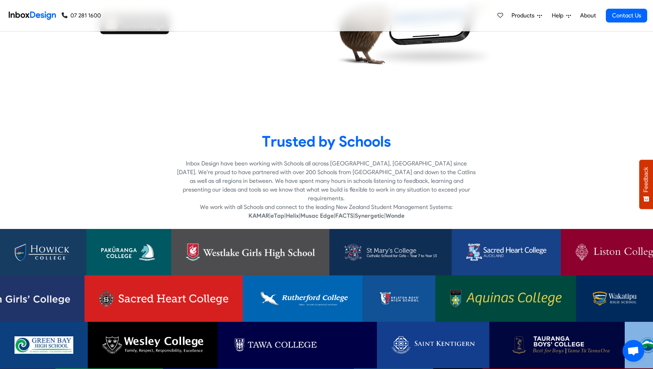 This screenshot has height=369, width=653. Describe the element at coordinates (615, 299) in the screenshot. I see `img: Wakatipu High School` at that location.